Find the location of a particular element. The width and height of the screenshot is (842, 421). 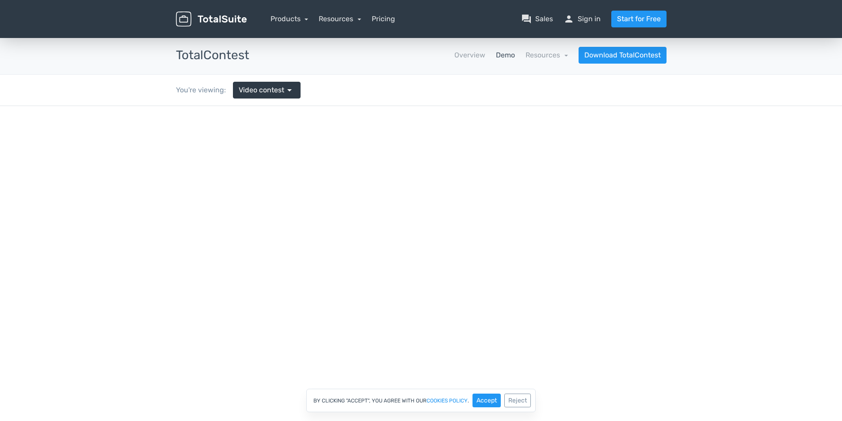

span: arrow_drop_down is located at coordinates (290, 90).